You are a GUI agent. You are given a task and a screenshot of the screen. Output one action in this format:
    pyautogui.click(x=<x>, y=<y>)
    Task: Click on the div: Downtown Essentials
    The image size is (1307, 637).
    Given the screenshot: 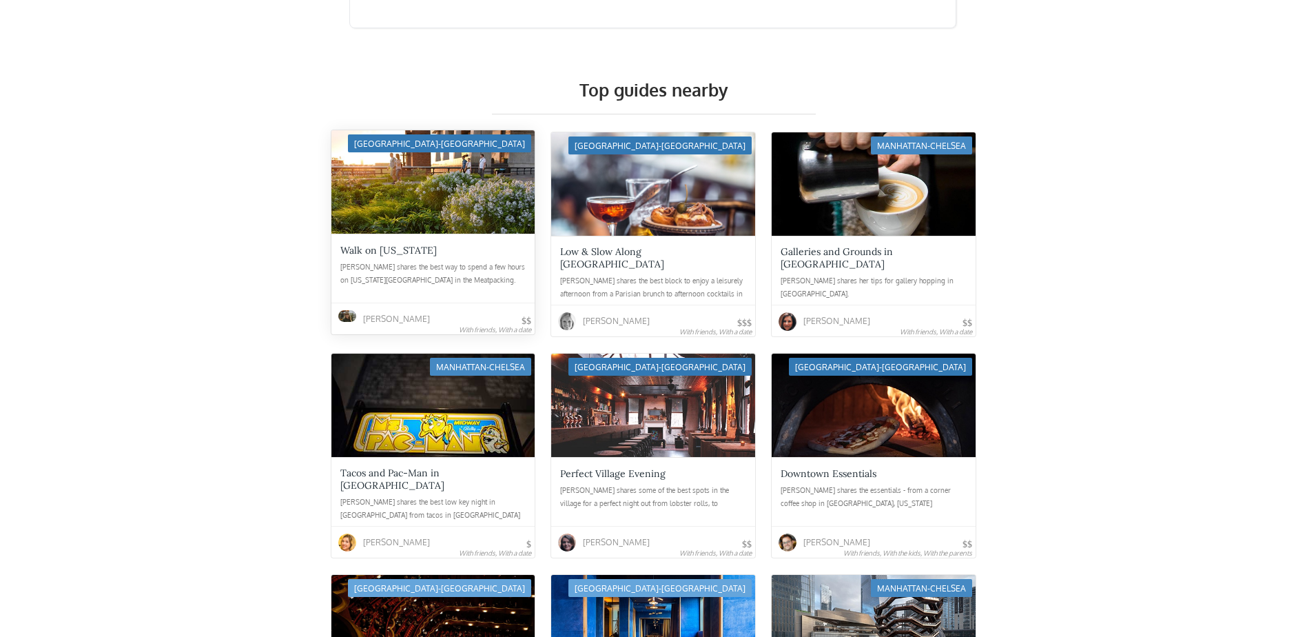 What is the action you would take?
    pyautogui.click(x=828, y=473)
    